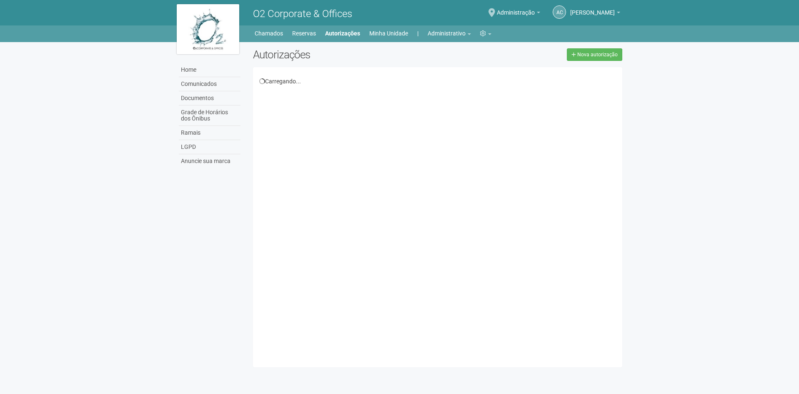 This screenshot has height=394, width=799. Describe the element at coordinates (303, 14) in the screenshot. I see `span: O2 Corporate & Offices` at that location.